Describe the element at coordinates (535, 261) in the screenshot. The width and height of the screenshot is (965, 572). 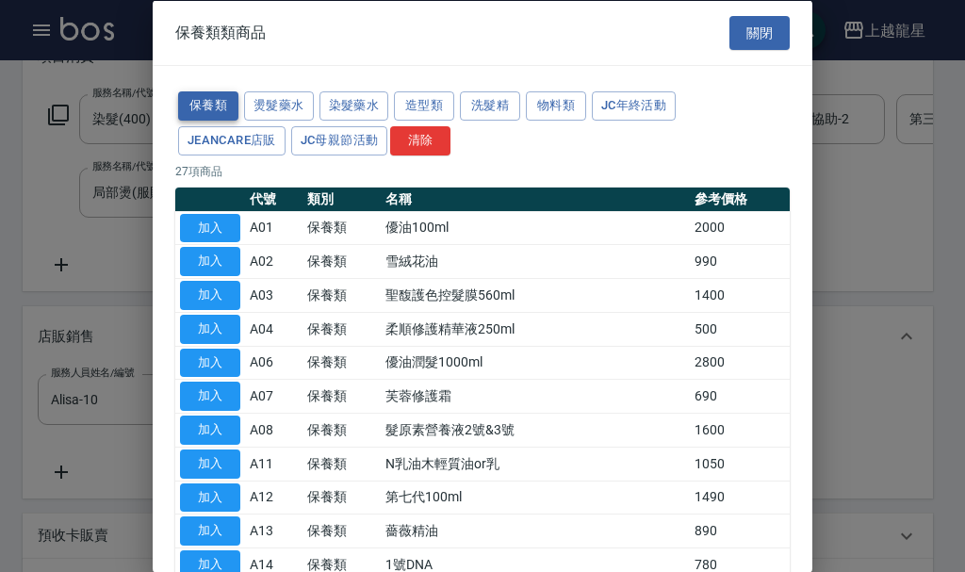
I see `td: 雪絨花油` at that location.